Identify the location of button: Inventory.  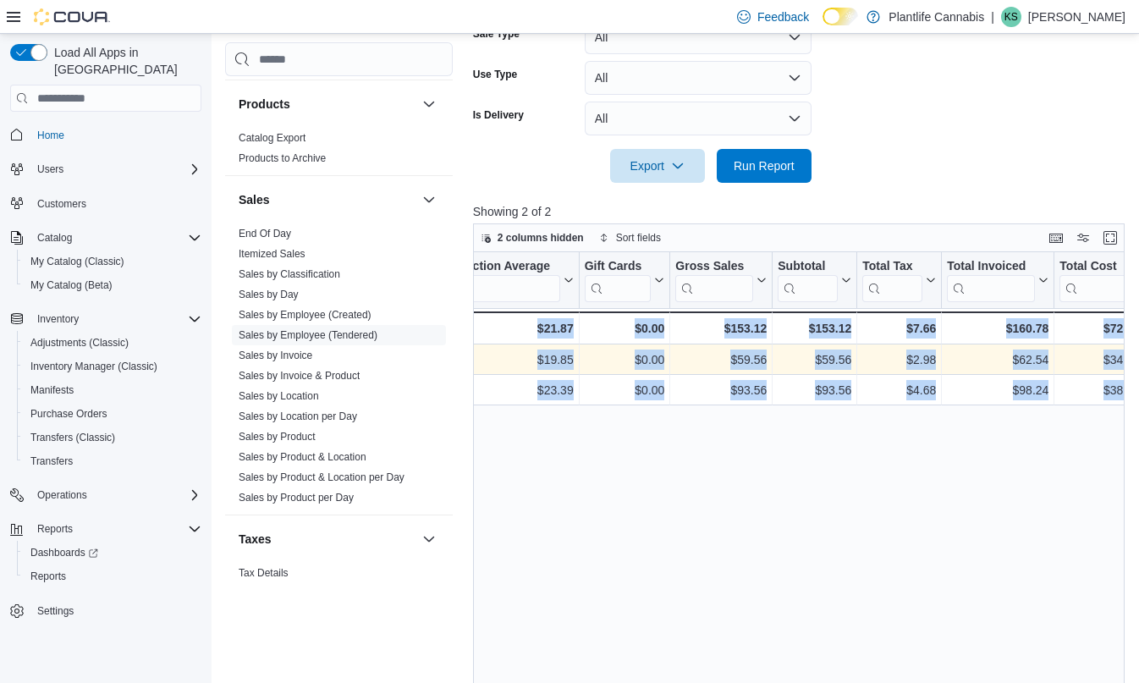
(58, 319).